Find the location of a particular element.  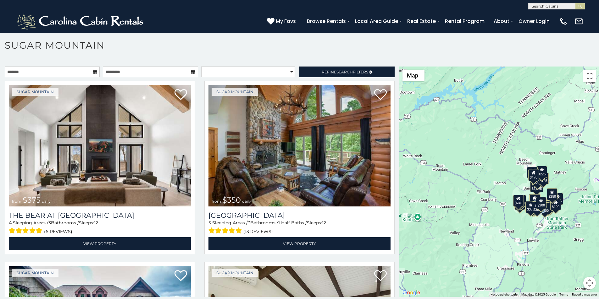

span: $350 is located at coordinates (231, 200).